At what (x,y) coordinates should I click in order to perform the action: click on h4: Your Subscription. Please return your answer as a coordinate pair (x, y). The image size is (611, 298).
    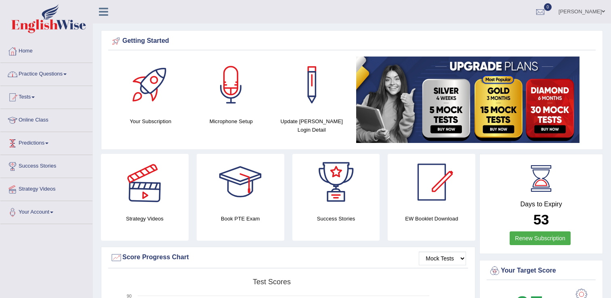
    Looking at the image, I should click on (151, 121).